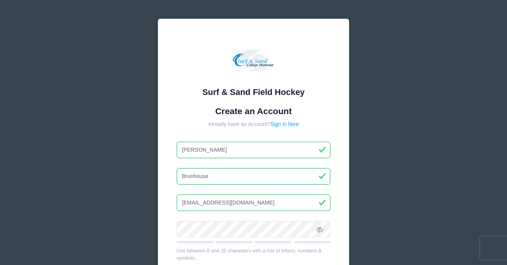 The image size is (507, 265). I want to click on div: Use between 6 and 25 characters with a mix of letters, numbers & symbols., so click(253, 254).